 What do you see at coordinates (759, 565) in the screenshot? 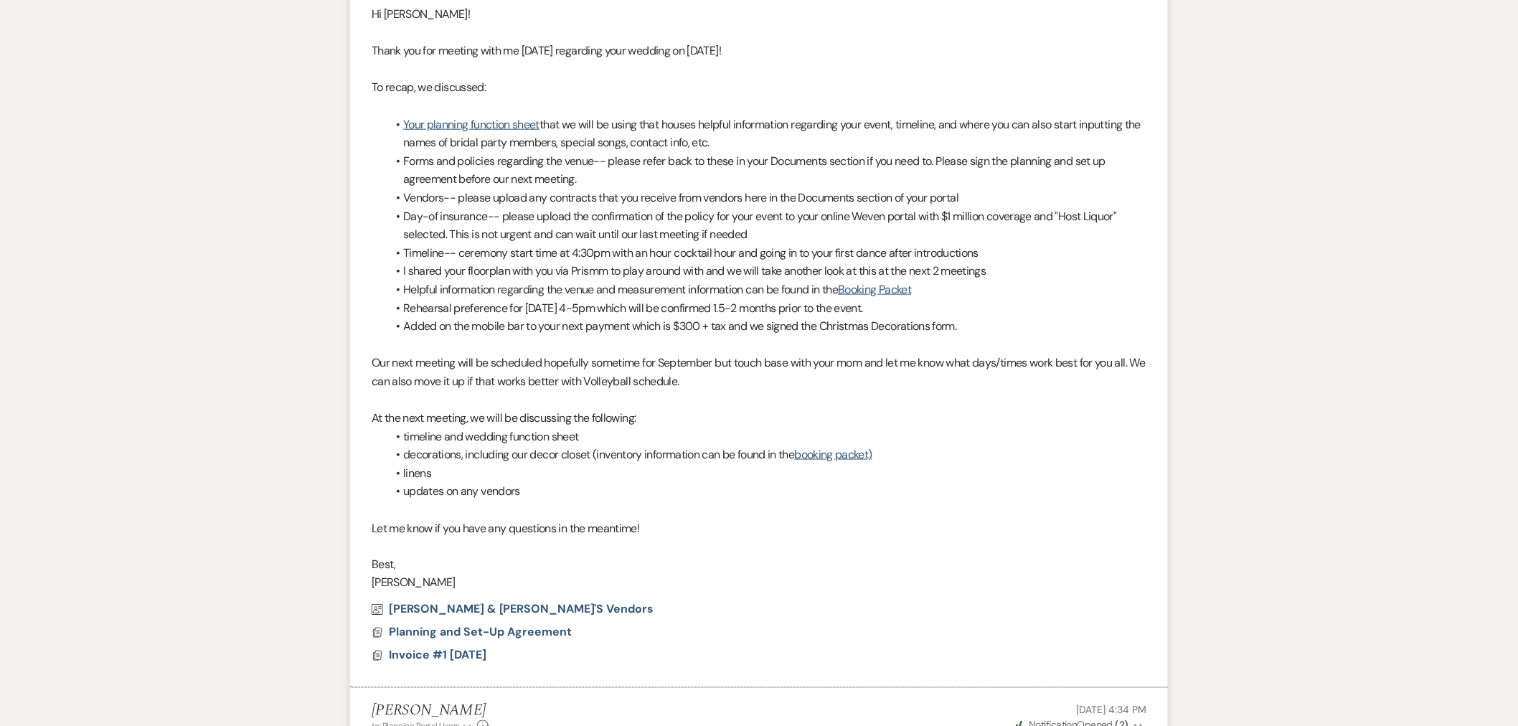
I see `p: Best,` at bounding box center [759, 565].